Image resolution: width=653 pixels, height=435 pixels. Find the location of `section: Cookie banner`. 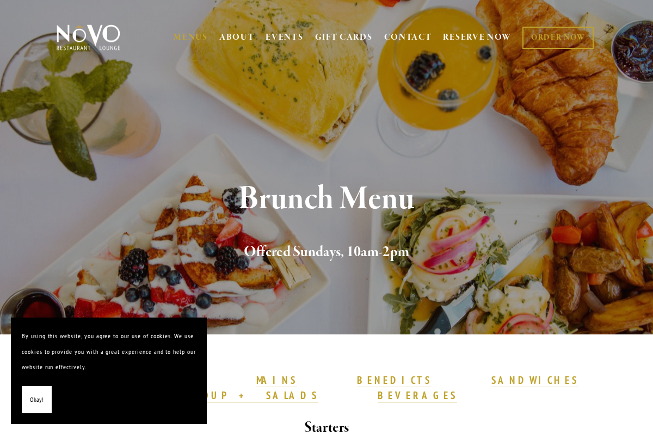

section: Cookie banner is located at coordinates (109, 371).